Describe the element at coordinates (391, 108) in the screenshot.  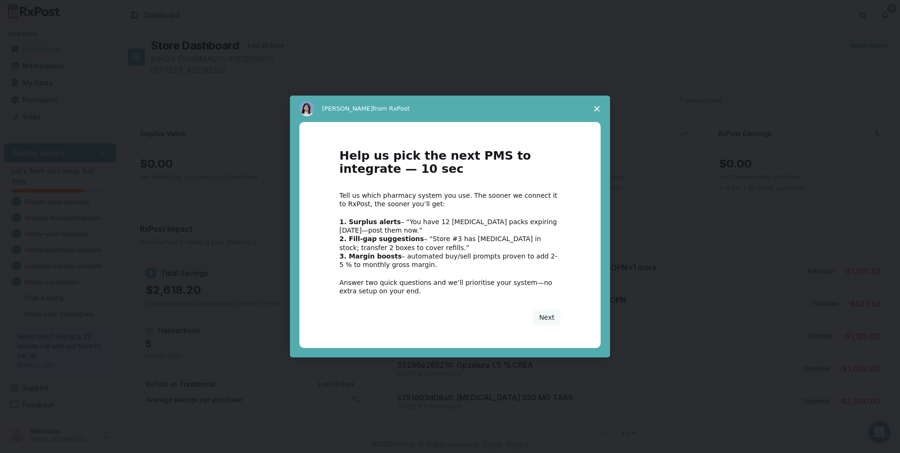
I see `span: from RxPost` at that location.